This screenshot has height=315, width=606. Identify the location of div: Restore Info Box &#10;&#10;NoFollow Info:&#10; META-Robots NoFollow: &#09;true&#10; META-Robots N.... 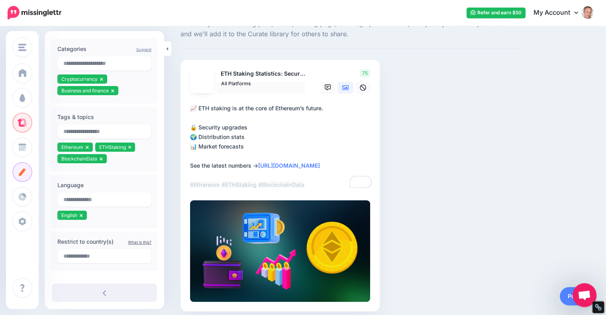
(598, 307).